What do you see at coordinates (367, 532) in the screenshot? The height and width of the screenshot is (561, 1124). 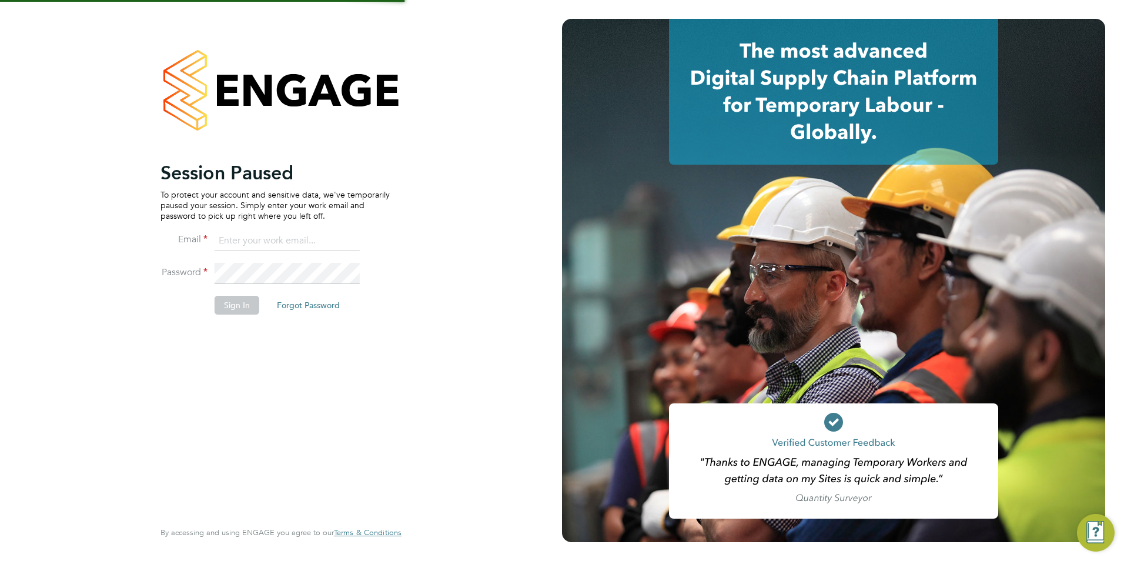 I see `a: Terms & Conditions` at bounding box center [367, 532].